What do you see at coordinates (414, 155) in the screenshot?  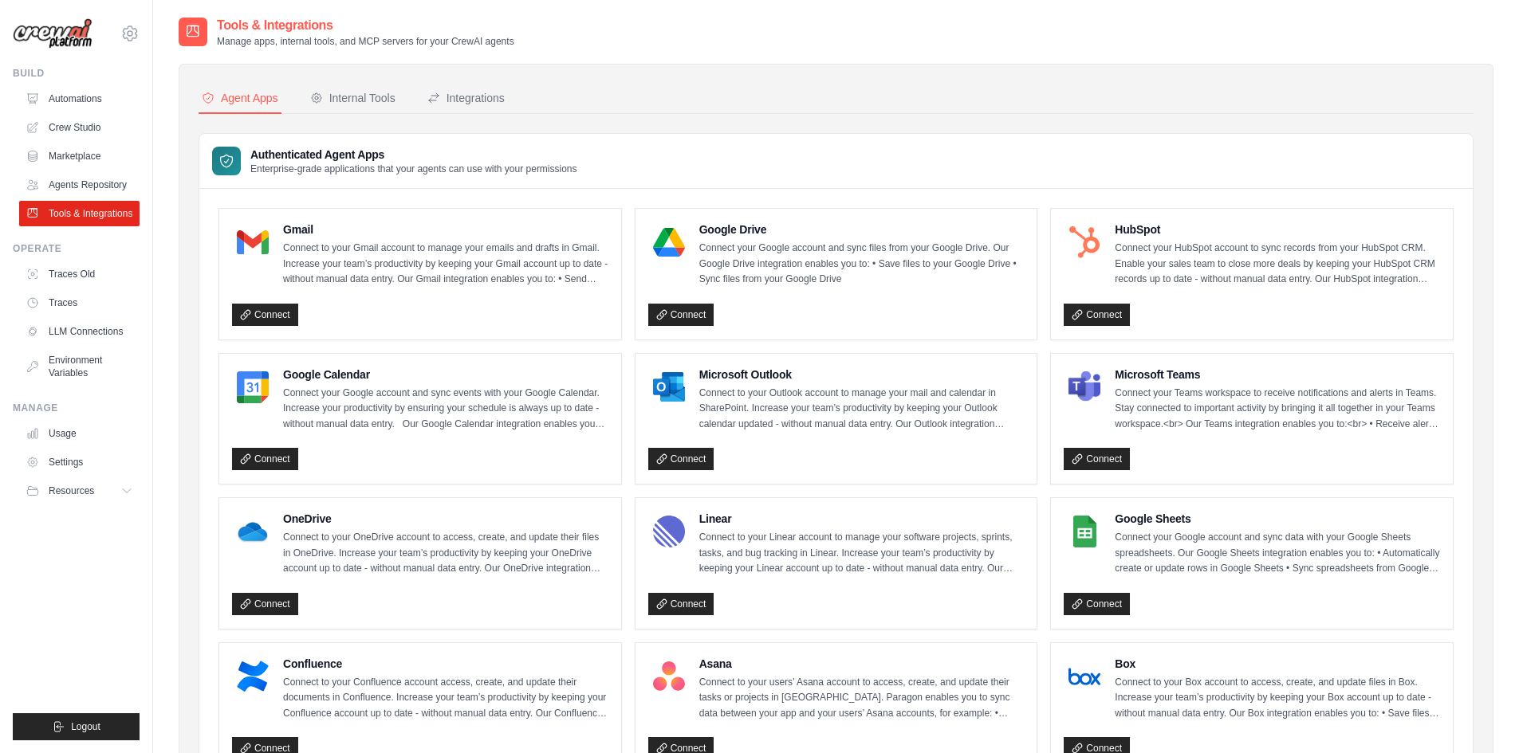 I see `h3: Authenticated Agent Apps` at bounding box center [414, 155].